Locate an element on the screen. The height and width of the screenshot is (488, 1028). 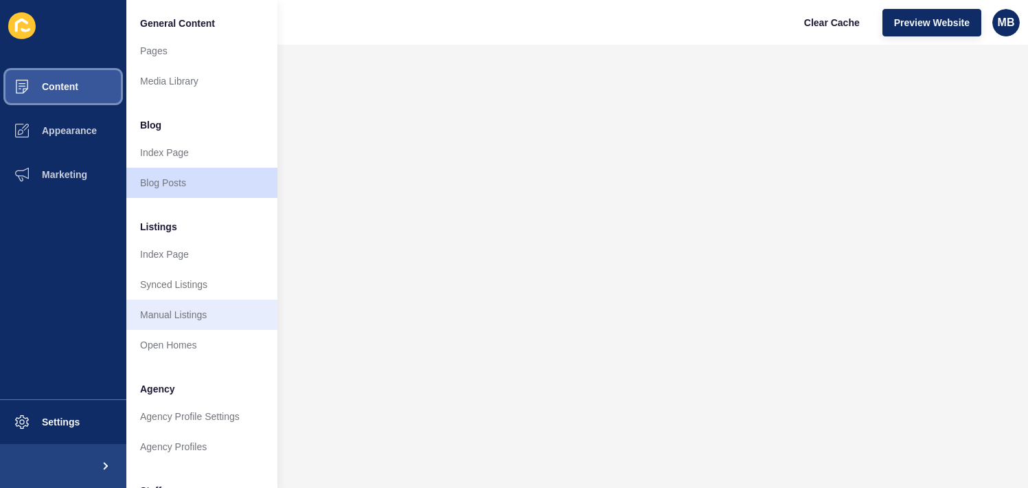
a: Agency Profile Settings is located at coordinates (202, 416).